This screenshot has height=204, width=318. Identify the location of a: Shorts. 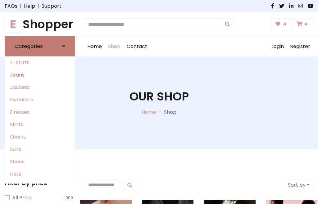
(40, 137).